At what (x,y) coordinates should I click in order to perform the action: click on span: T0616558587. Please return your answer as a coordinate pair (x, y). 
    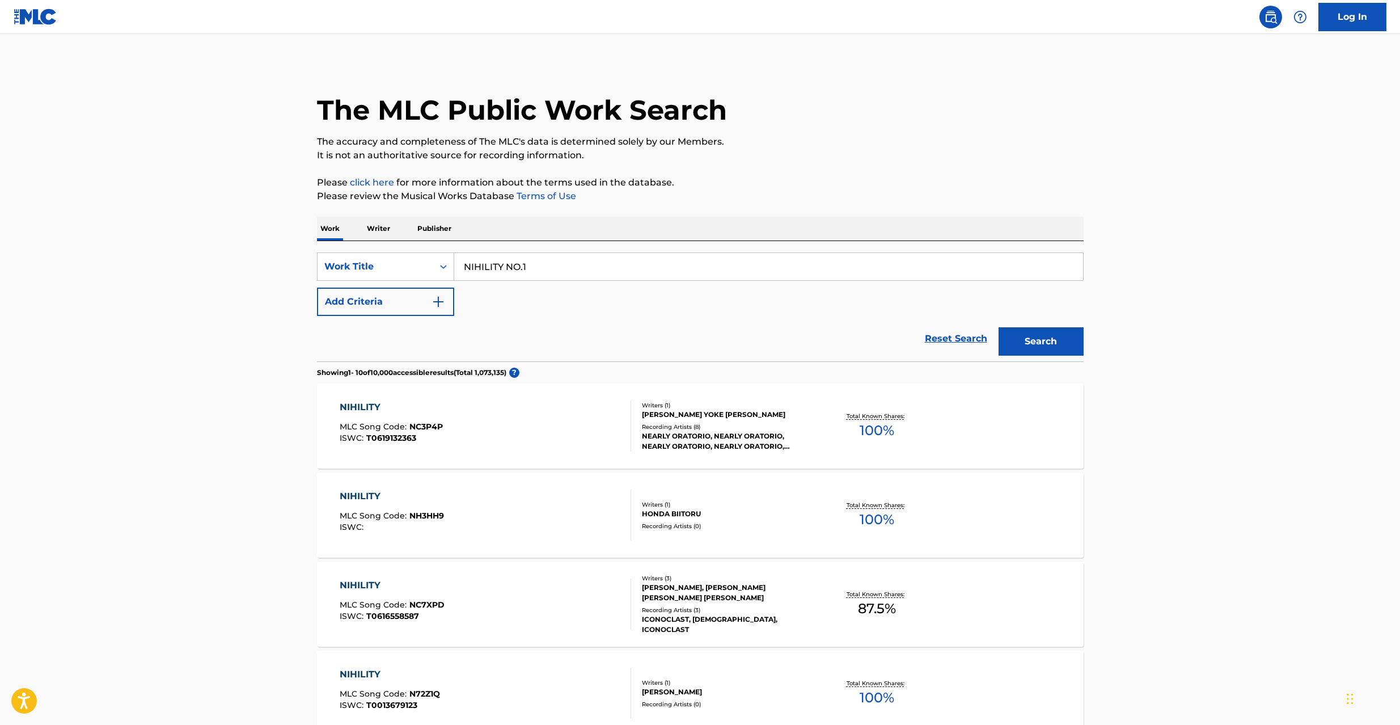
    Looking at the image, I should click on (392, 616).